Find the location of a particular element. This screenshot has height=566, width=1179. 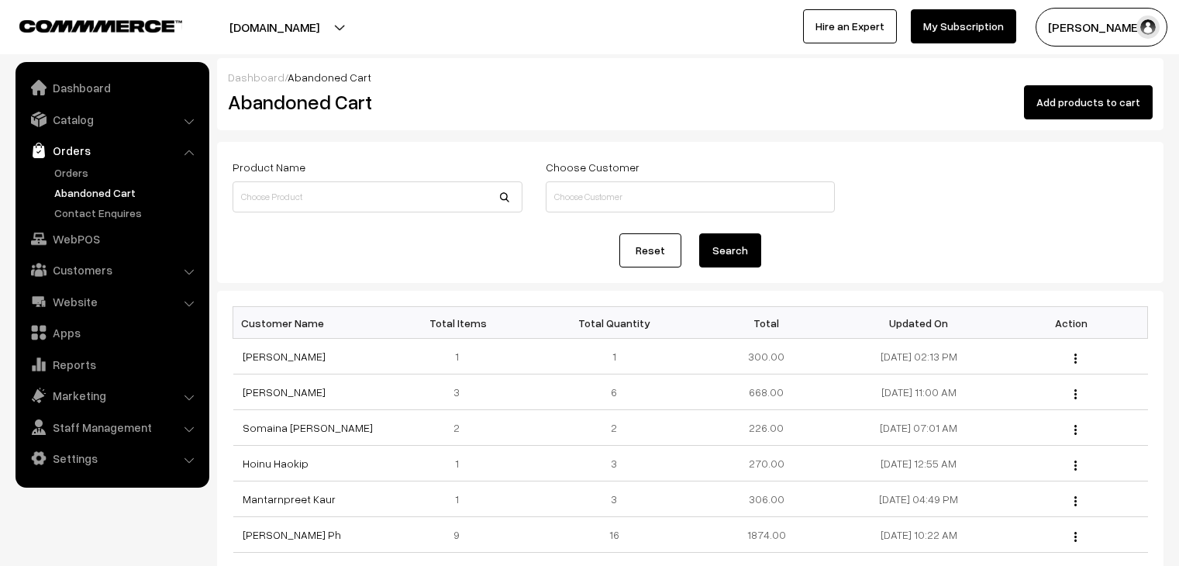

img: COMMMERCE is located at coordinates (101, 26).